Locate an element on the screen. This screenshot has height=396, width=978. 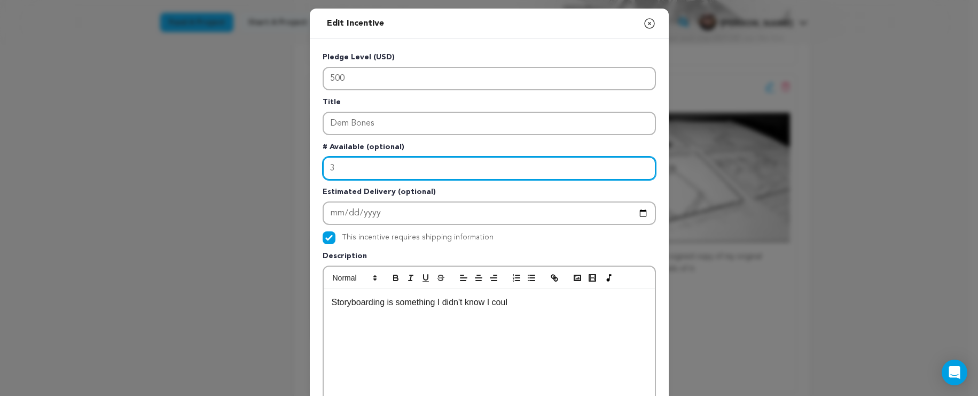
input: Enter number available is located at coordinates (489, 168).